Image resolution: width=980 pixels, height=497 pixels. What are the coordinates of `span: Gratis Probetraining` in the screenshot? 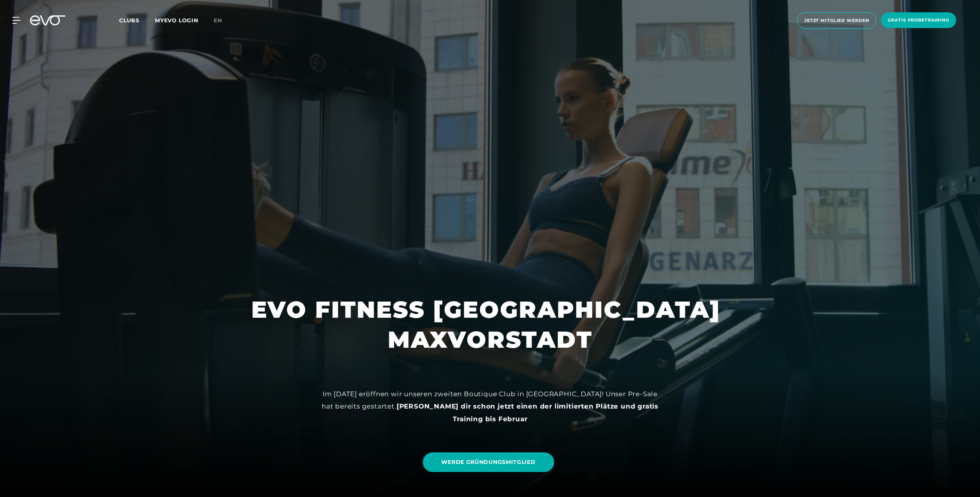 It's located at (919, 20).